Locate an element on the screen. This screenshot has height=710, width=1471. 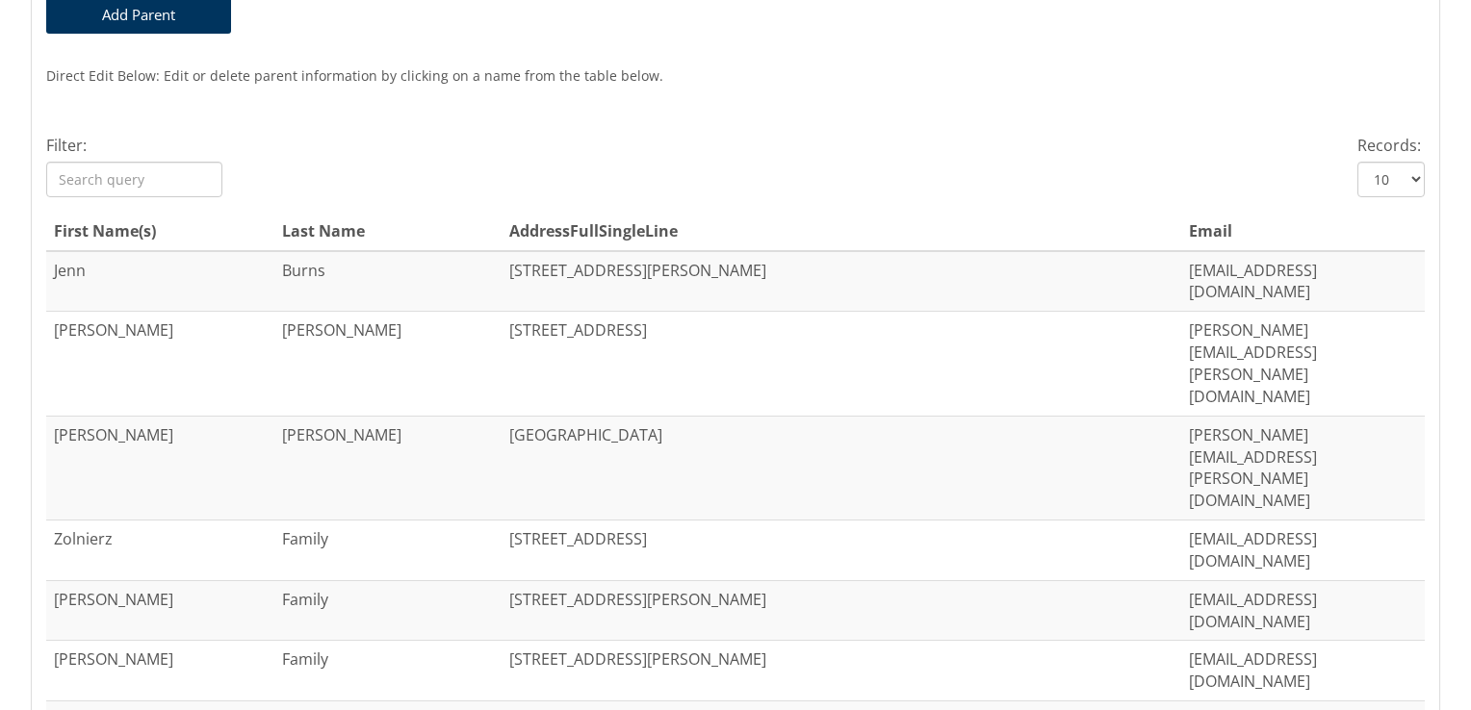
td: Jenn is located at coordinates (160, 281).